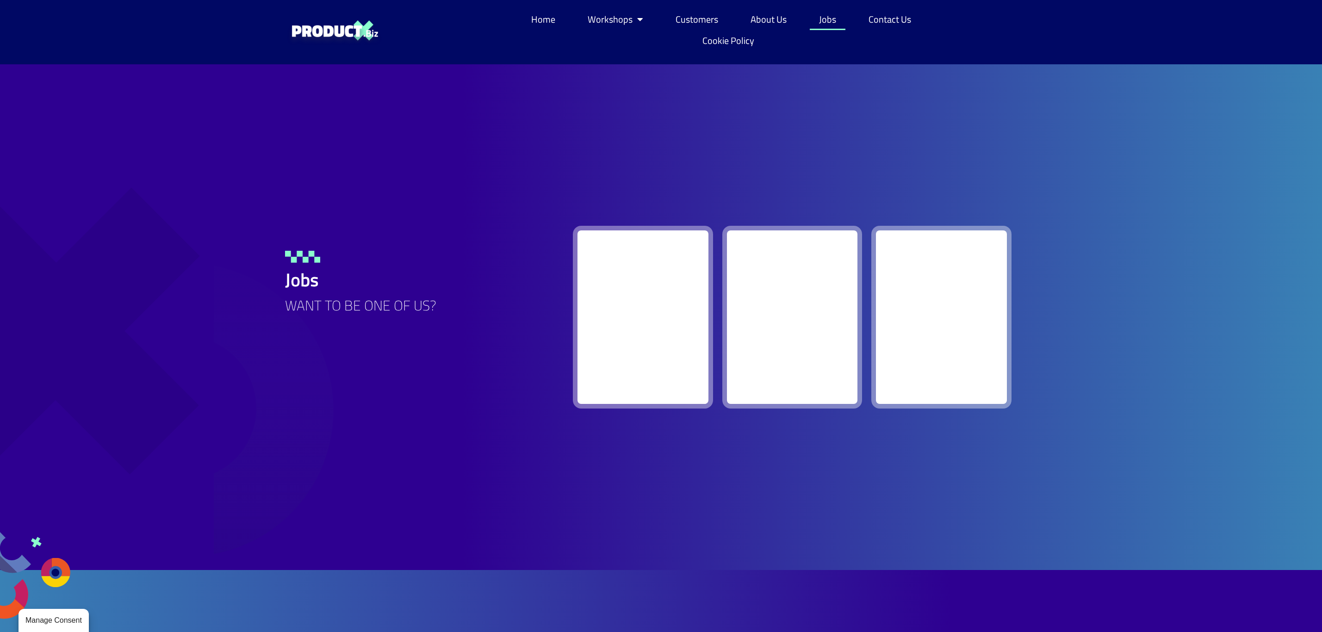 This screenshot has width=1322, height=632. What do you see at coordinates (697, 19) in the screenshot?
I see `a: Customers` at bounding box center [697, 19].